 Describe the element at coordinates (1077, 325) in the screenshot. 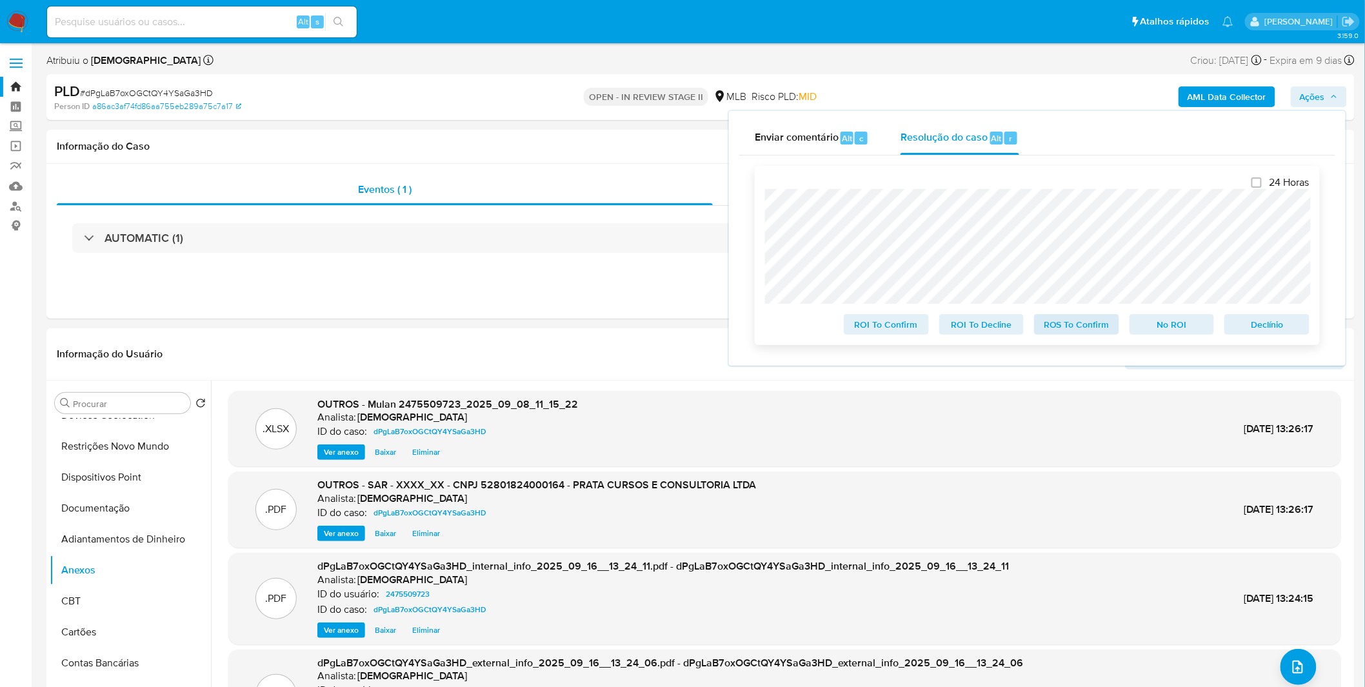

I see `span: ROS To Confirm` at that location.